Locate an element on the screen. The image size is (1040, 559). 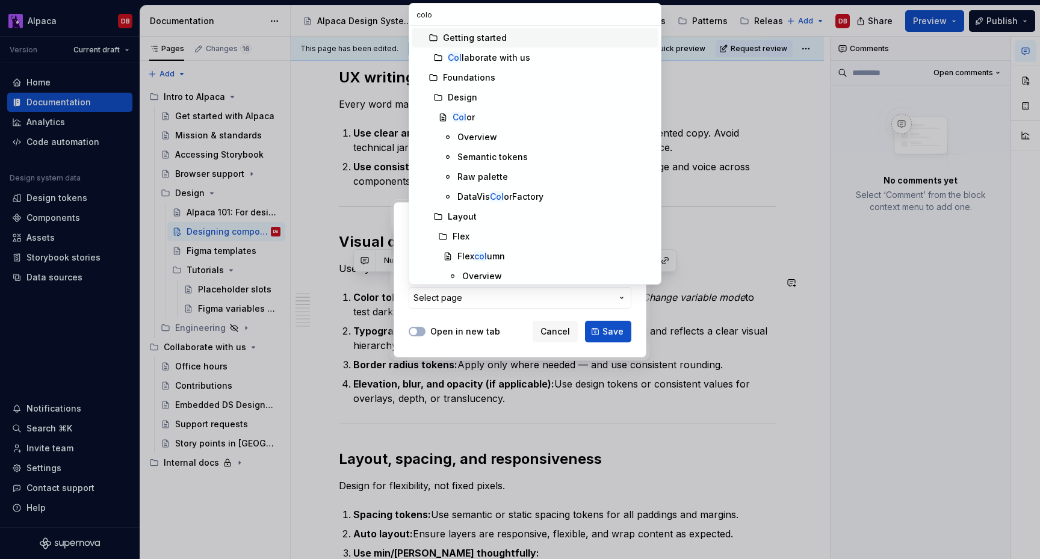
div: Layout is located at coordinates (462, 217).